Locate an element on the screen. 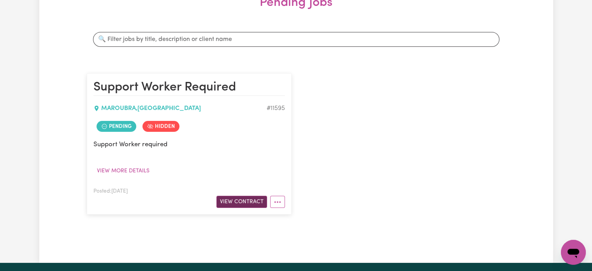  button: View more details is located at coordinates (123, 171).